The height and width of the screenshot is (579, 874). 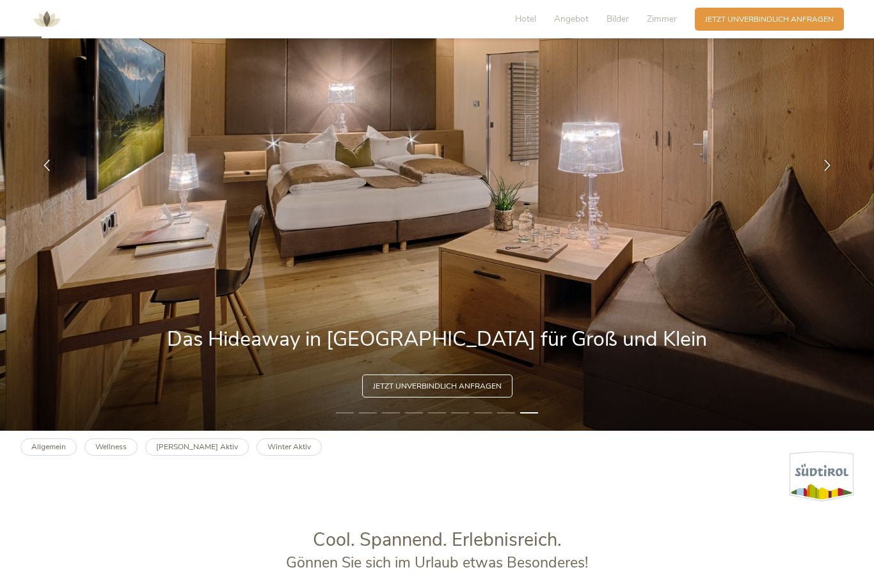 I want to click on b: Wellness, so click(x=111, y=447).